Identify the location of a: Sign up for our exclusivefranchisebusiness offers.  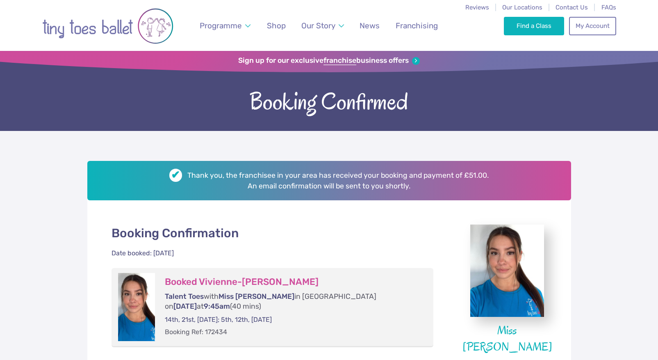
(329, 61).